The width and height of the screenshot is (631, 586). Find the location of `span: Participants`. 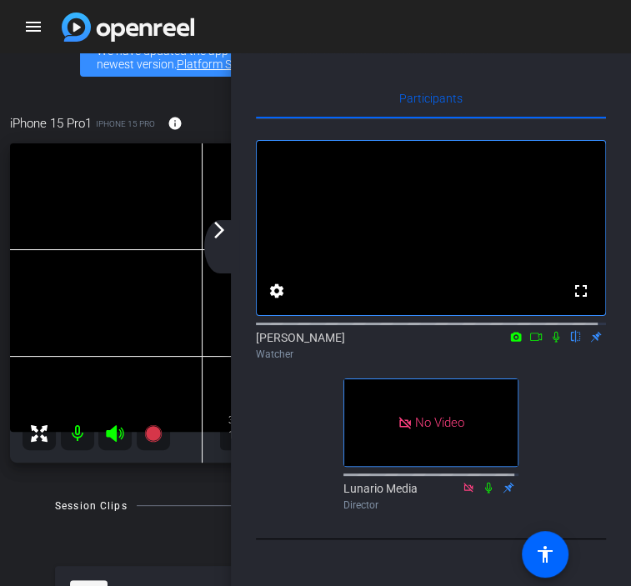

span: Participants is located at coordinates (431, 98).